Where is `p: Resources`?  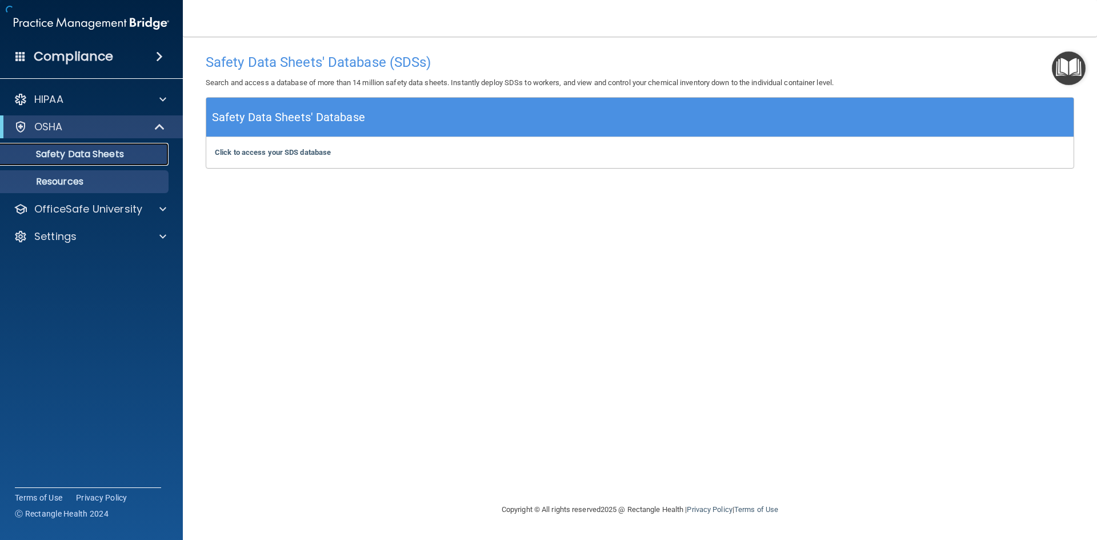
p: Resources is located at coordinates (85, 182).